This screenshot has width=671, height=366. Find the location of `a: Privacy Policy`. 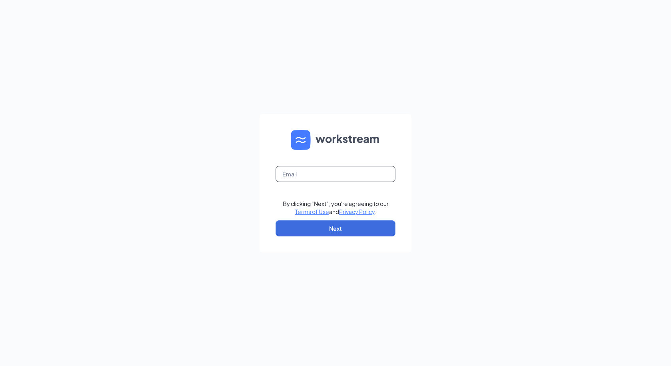

a: Privacy Policy is located at coordinates (357, 211).